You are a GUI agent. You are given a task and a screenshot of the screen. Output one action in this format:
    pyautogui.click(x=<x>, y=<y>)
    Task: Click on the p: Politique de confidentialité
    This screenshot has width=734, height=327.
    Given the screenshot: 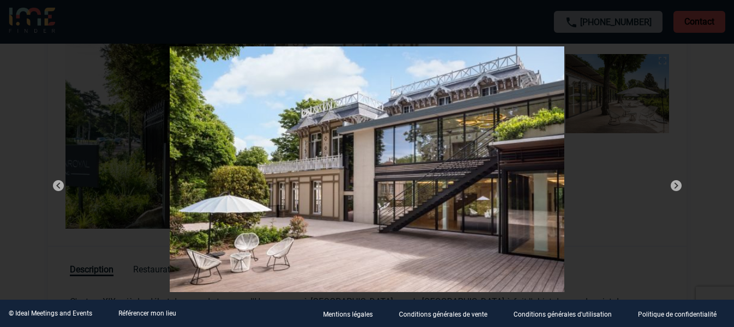 What is the action you would take?
    pyautogui.click(x=677, y=314)
    